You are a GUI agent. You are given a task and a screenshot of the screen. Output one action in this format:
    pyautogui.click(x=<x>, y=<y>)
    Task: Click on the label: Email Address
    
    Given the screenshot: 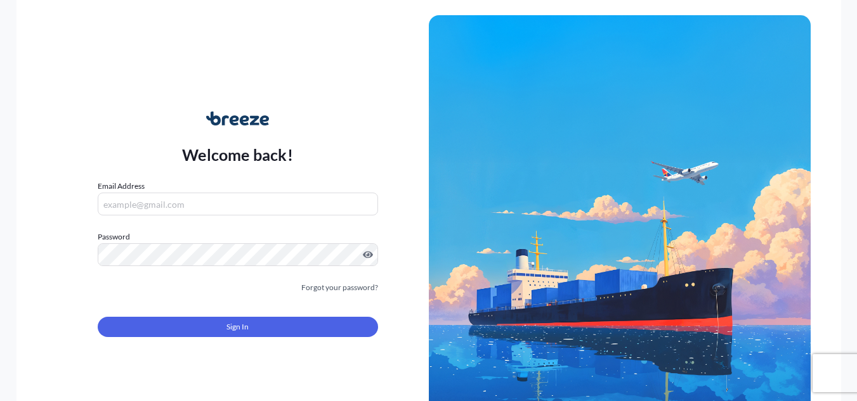 What is the action you would take?
    pyautogui.click(x=121, y=186)
    